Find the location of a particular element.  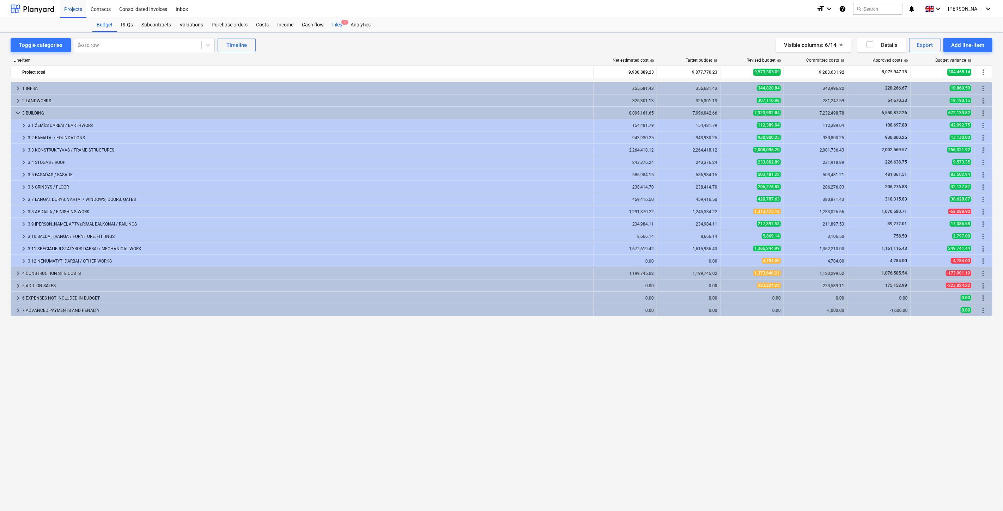

span: 10,860.59 is located at coordinates (960, 88).